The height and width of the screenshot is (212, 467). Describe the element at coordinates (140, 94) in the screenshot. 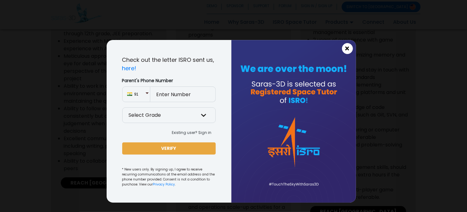

I see `span: 91` at that location.